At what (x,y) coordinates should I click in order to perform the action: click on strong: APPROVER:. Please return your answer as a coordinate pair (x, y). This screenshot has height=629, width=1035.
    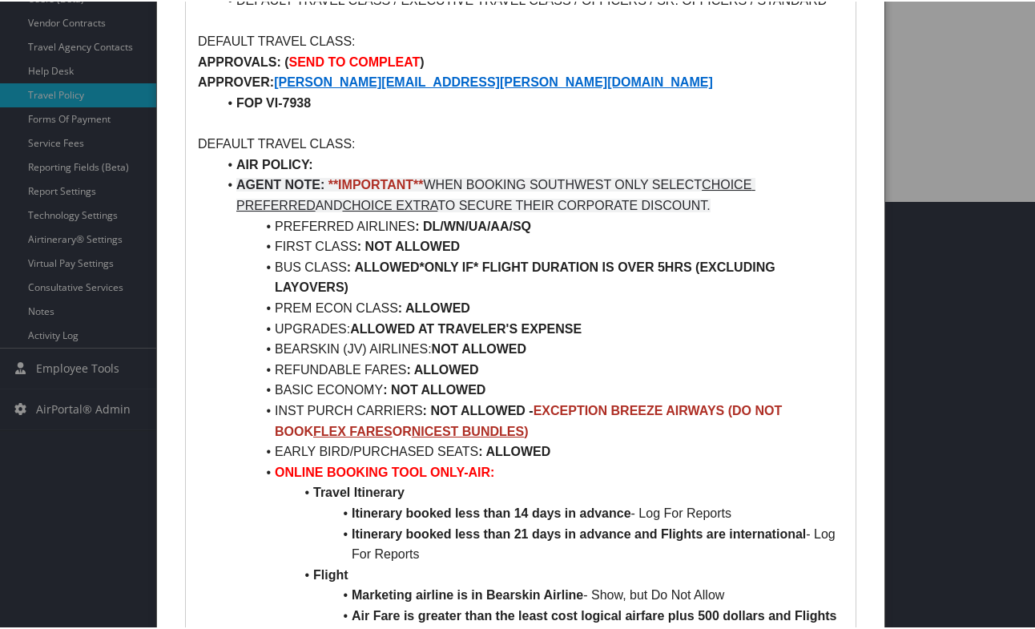
    Looking at the image, I should click on (236, 80).